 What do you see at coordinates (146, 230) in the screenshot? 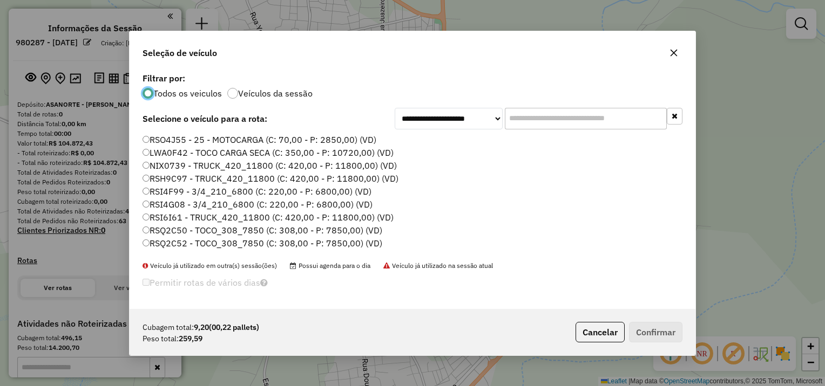
I see `input: RSQ2C50 - TOCO_308_7850 (C: 308,00 - P: 7850,00) (VD)` at bounding box center [146, 230].